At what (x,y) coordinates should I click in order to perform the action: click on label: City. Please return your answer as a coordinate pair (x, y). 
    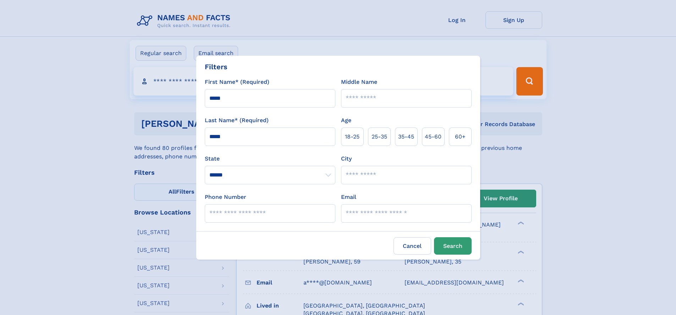
    Looking at the image, I should click on (346, 159).